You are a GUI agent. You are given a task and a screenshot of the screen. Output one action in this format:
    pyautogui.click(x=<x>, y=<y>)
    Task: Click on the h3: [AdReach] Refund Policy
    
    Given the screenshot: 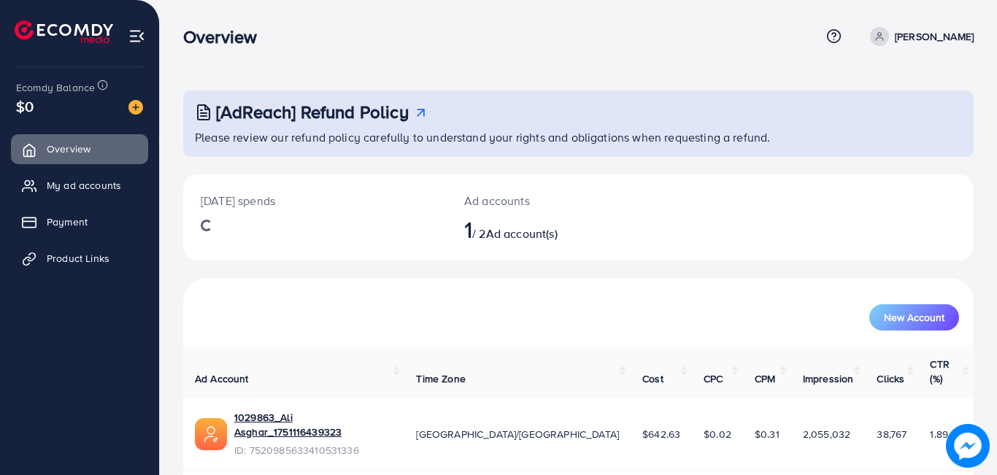 What is the action you would take?
    pyautogui.click(x=312, y=112)
    